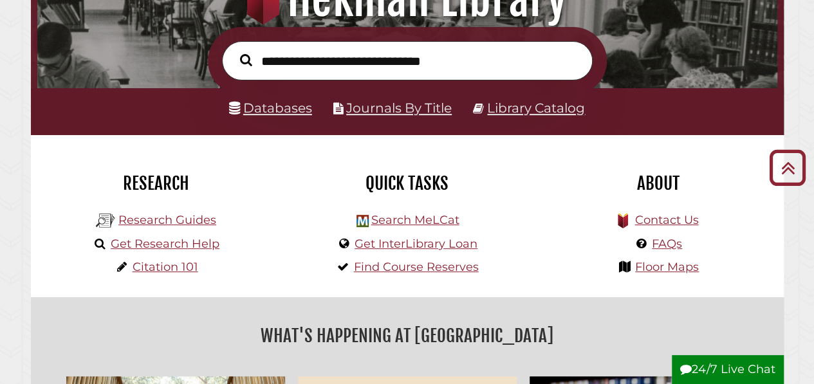  I want to click on h2: Quick Tasks, so click(407, 183).